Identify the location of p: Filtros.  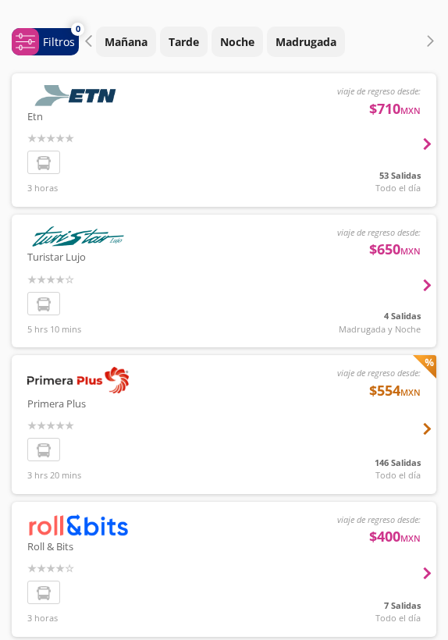
(59, 41).